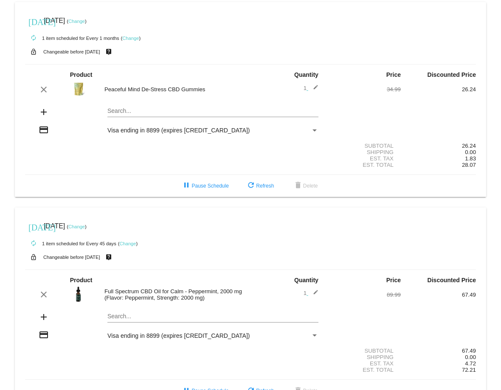 This screenshot has width=501, height=390. Describe the element at coordinates (298, 186) in the screenshot. I see `mat-icon: delete` at that location.